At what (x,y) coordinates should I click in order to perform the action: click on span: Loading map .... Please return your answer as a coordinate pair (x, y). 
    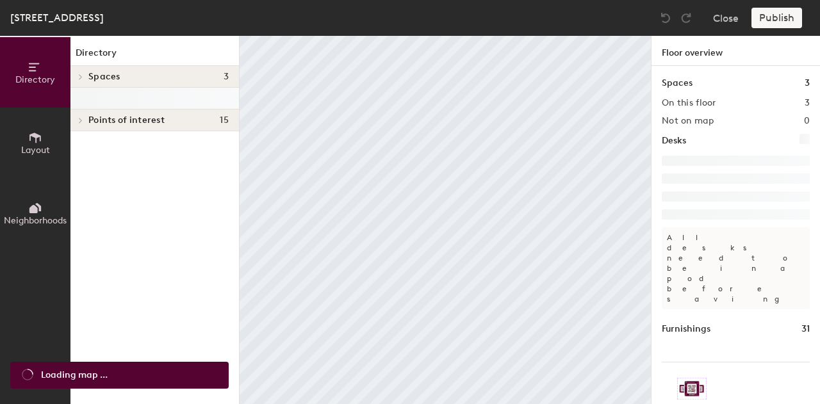
    Looking at the image, I should click on (74, 376).